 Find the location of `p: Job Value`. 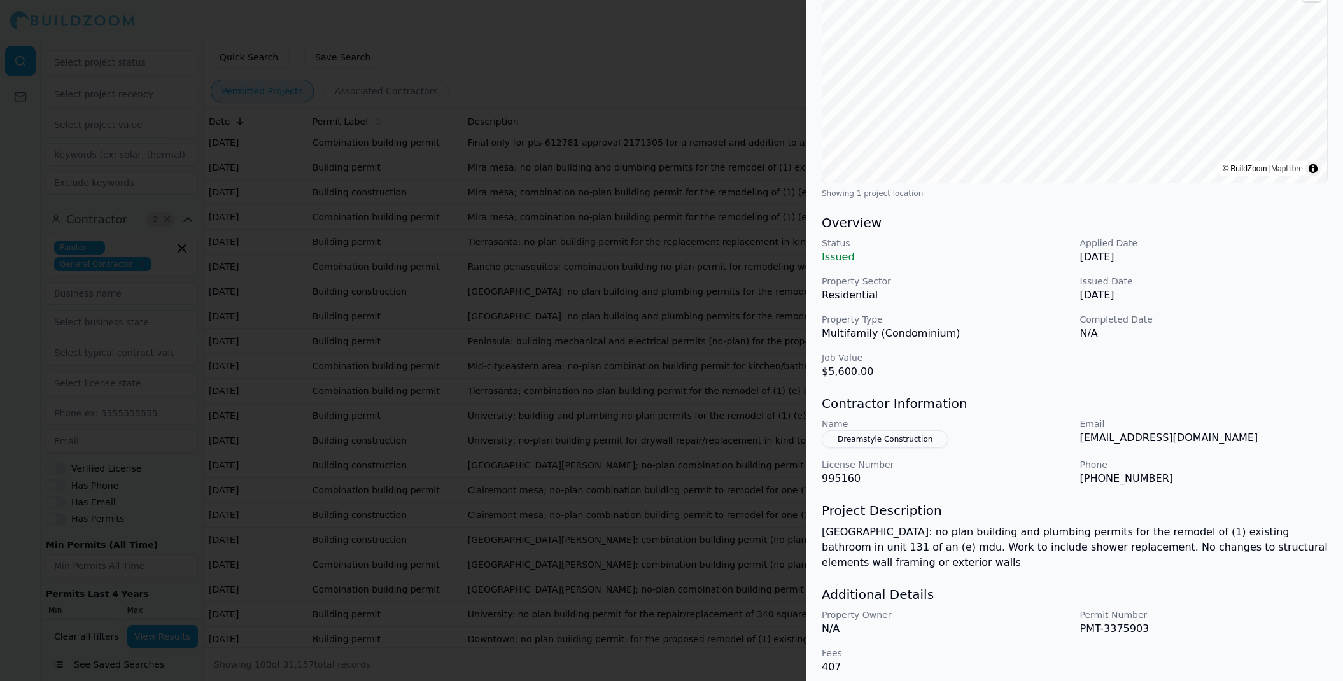

p: Job Value is located at coordinates (946, 358).